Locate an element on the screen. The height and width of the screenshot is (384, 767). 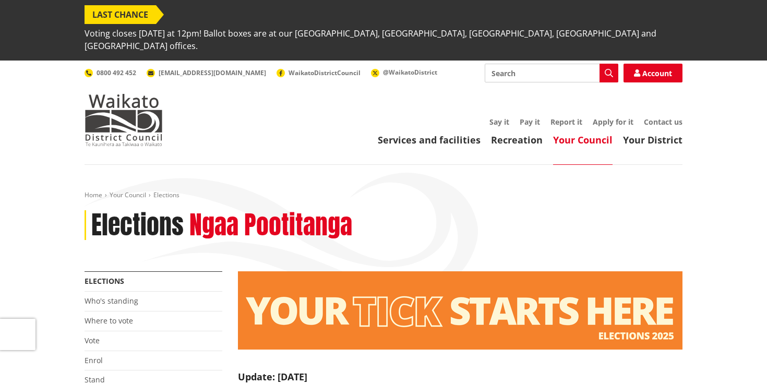
a: Elections is located at coordinates (104, 281).